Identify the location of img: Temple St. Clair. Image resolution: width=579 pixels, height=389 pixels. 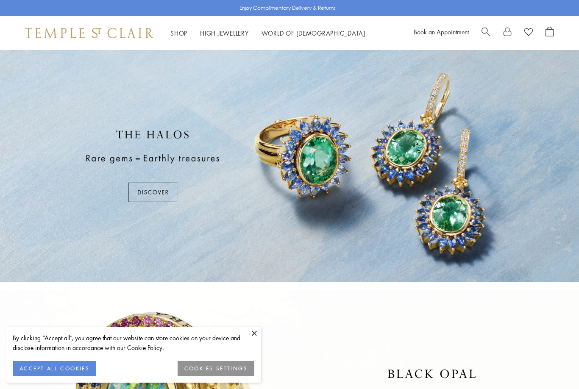
(89, 33).